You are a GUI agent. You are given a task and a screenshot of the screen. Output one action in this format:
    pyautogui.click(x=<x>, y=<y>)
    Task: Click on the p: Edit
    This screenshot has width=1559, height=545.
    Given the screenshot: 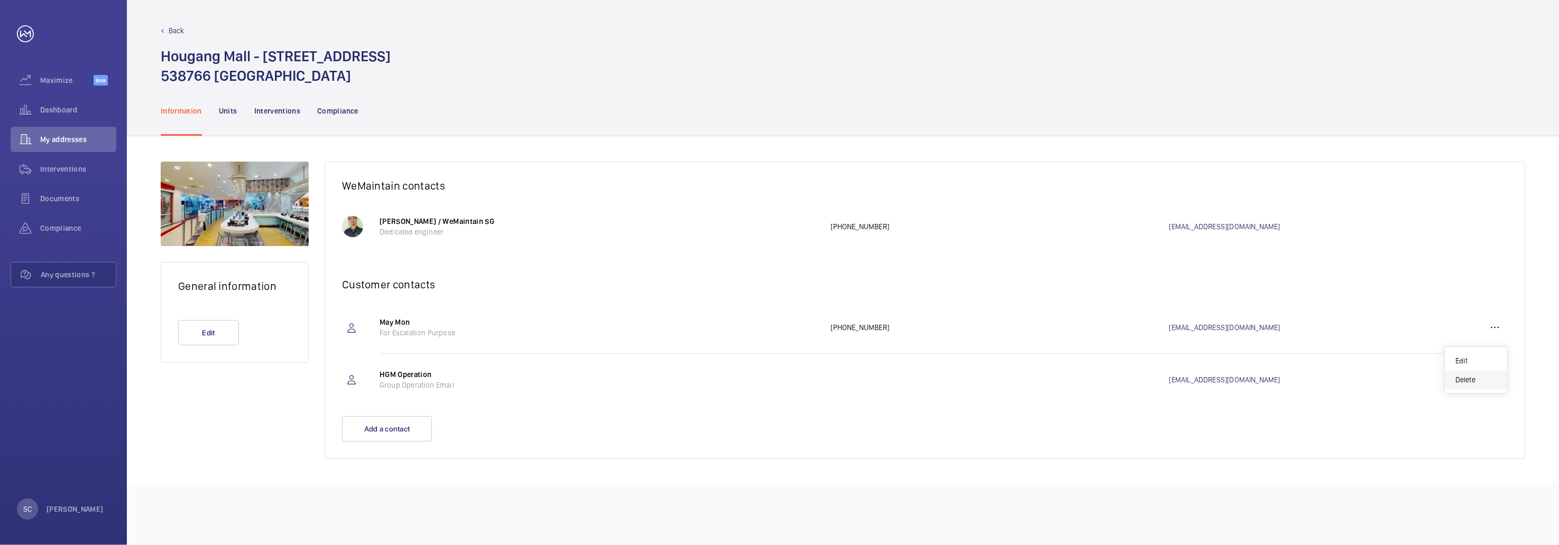 What is the action you would take?
    pyautogui.click(x=1476, y=361)
    